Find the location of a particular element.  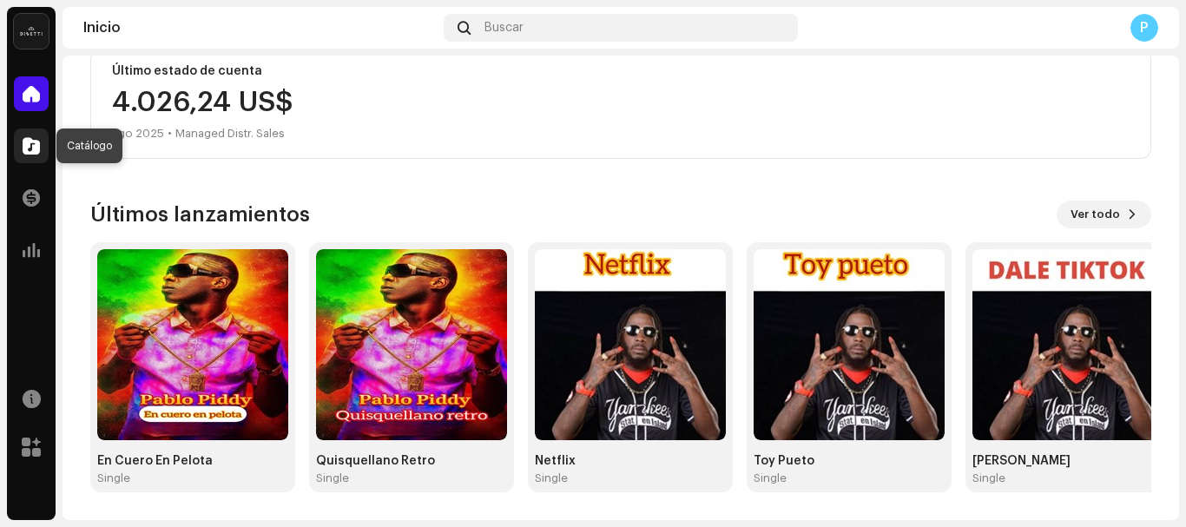

div: Managed Distr. Sales is located at coordinates (230, 134).